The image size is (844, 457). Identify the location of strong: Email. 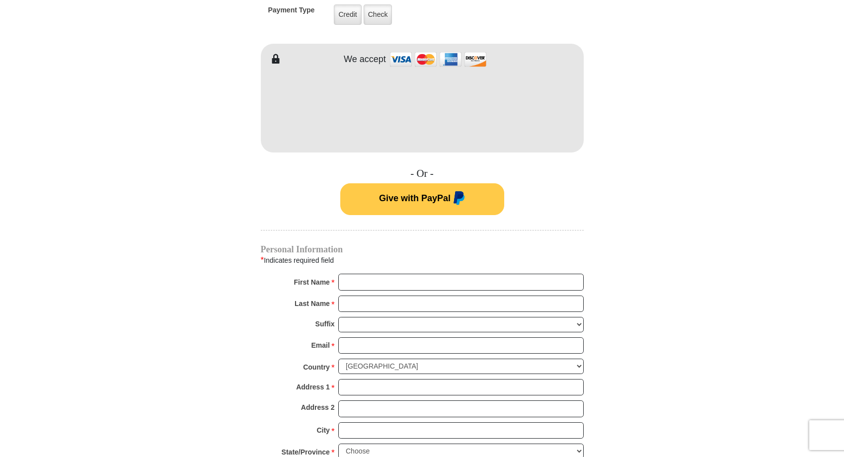
(320, 345).